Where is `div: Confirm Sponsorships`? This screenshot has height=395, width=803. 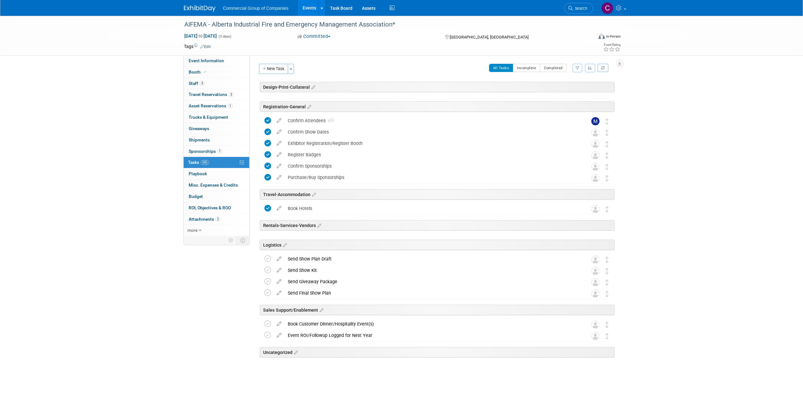 div: Confirm Sponsorships is located at coordinates (431, 166).